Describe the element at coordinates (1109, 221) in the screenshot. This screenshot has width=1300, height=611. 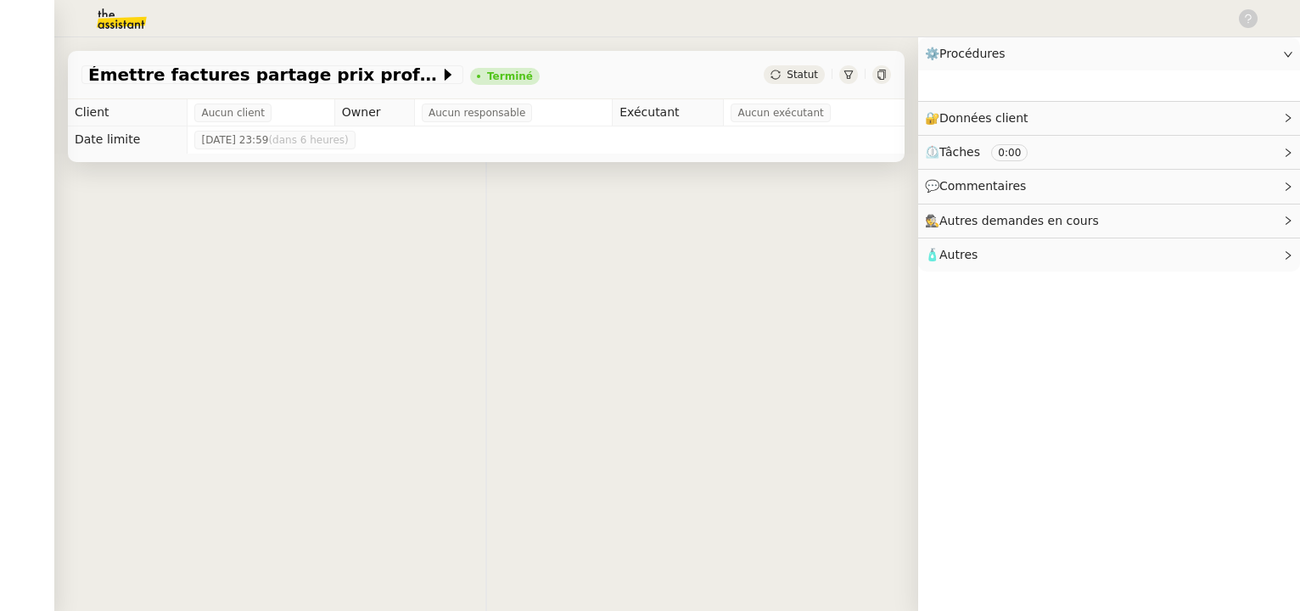
I see `div: 🕵️Autres demandes en cours` at that location.